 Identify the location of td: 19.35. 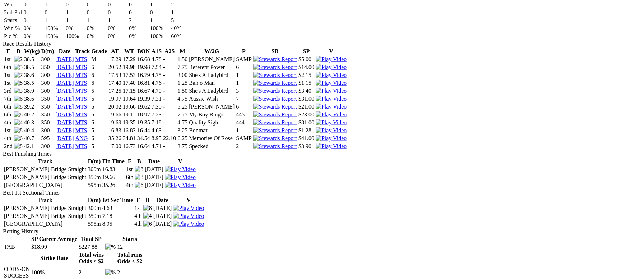
(144, 122).